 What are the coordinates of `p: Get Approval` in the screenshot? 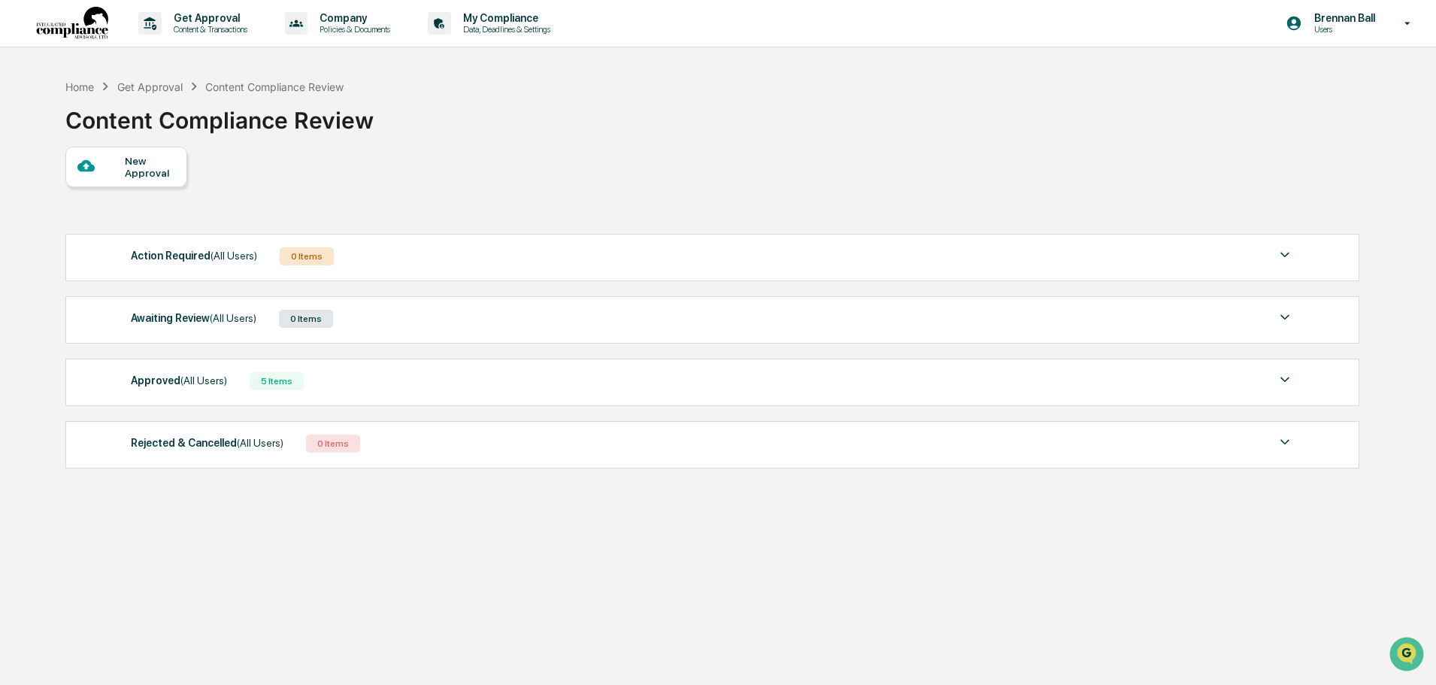 It's located at (208, 18).